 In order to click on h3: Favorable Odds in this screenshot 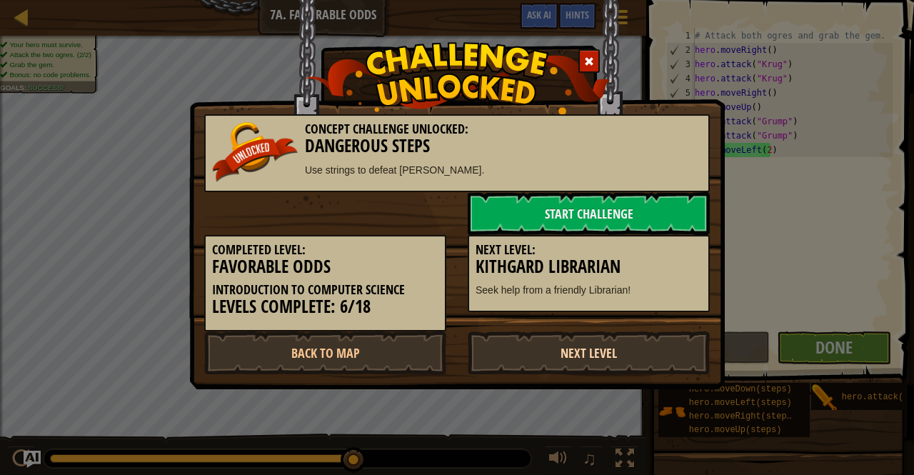, I will do `click(325, 266)`.